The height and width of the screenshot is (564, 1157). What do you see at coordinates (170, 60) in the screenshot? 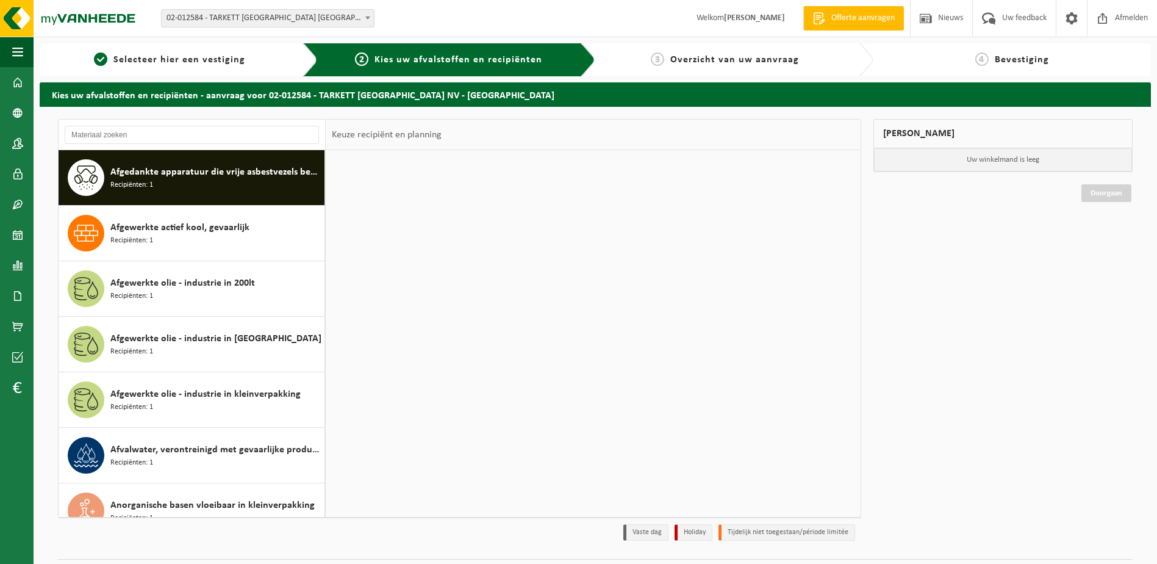
I see `a: 1Selecteer hier een vestiging` at bounding box center [170, 60].